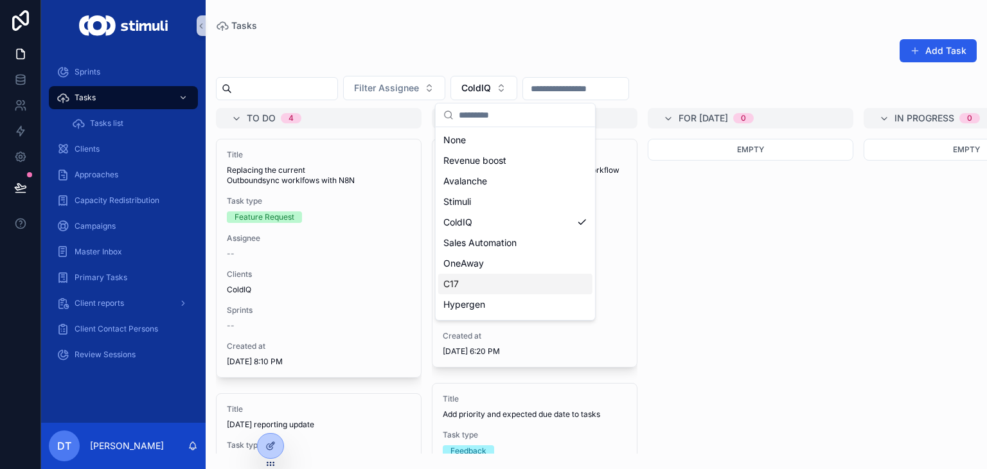 The width and height of the screenshot is (987, 469). Describe the element at coordinates (123, 226) in the screenshot. I see `a: Campaigns` at that location.